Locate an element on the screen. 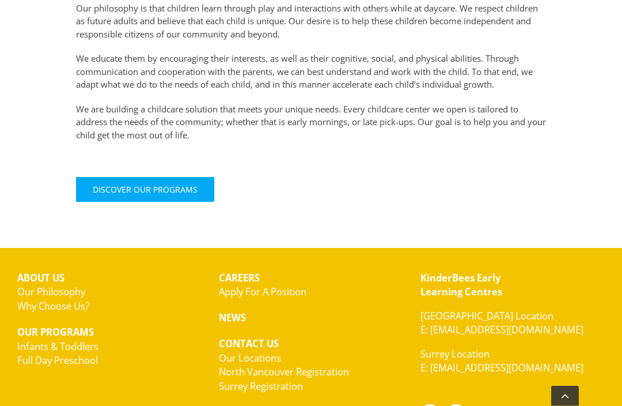  a: Infants & Toddlers is located at coordinates (58, 346).